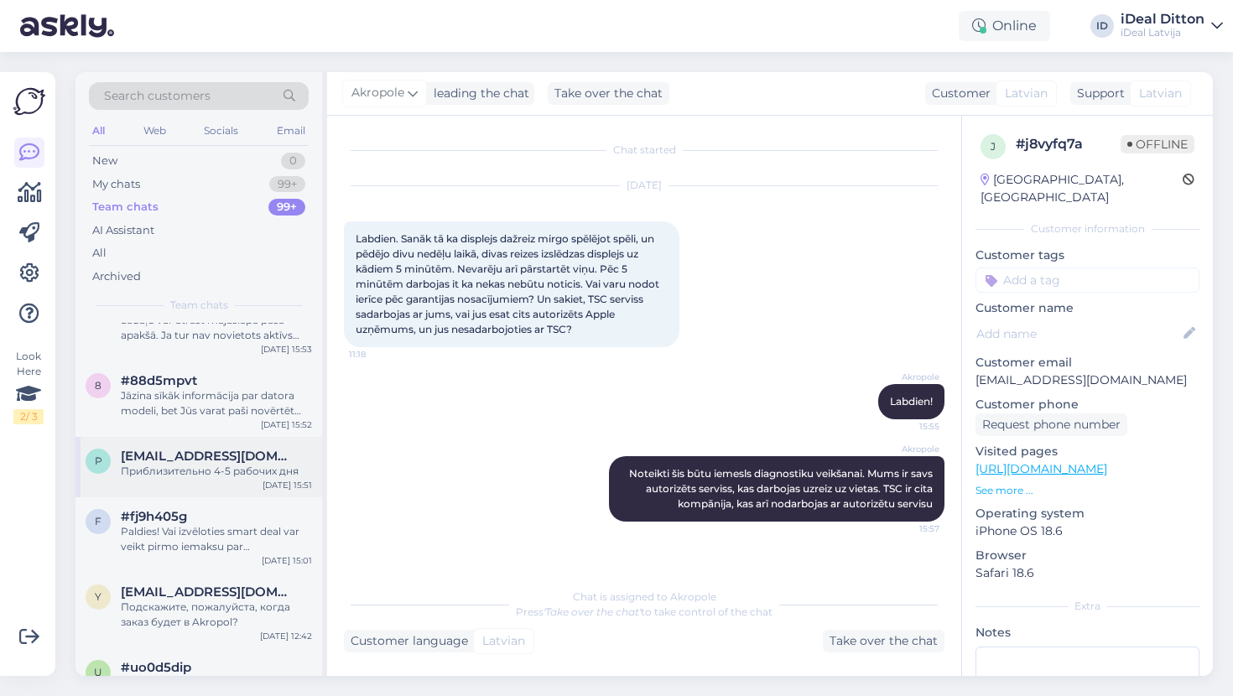 Image resolution: width=1233 pixels, height=696 pixels. I want to click on div: # j8vyfq7a, so click(1068, 144).